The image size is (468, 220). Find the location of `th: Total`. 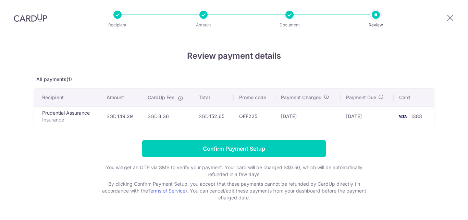

th: Total is located at coordinates (213, 97).